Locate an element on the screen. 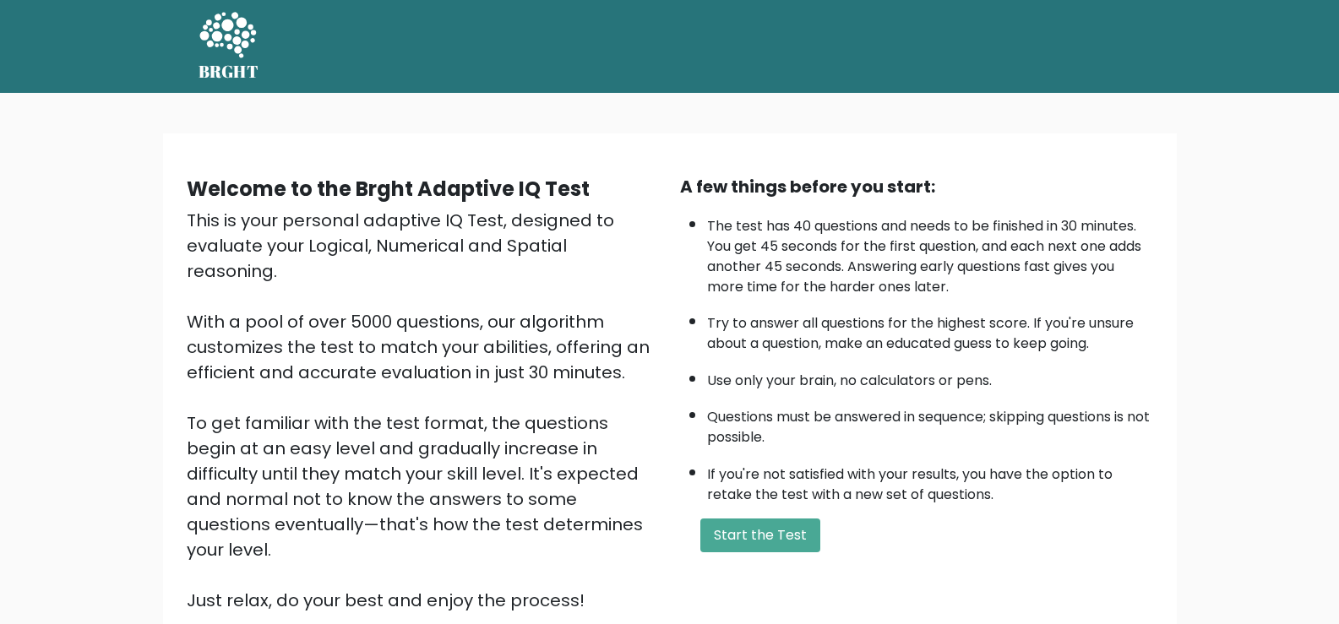 The width and height of the screenshot is (1339, 624). li: Try to answer all questions for the highest score. If you're unsure about a question, make an edu... is located at coordinates (930, 329).